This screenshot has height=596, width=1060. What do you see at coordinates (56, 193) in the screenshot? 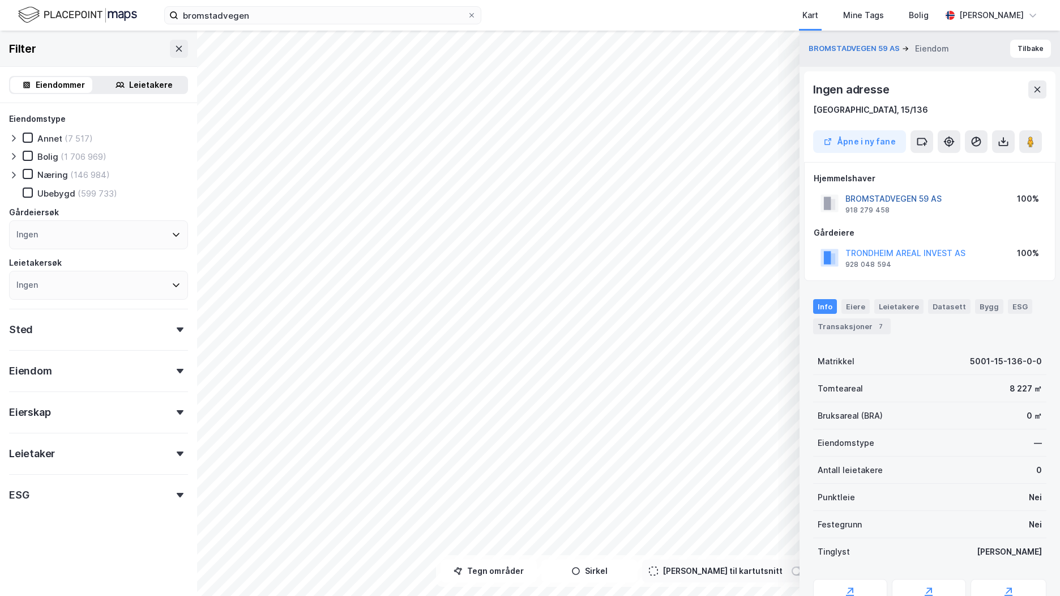
I see `div: Ubebygd` at bounding box center [56, 193].